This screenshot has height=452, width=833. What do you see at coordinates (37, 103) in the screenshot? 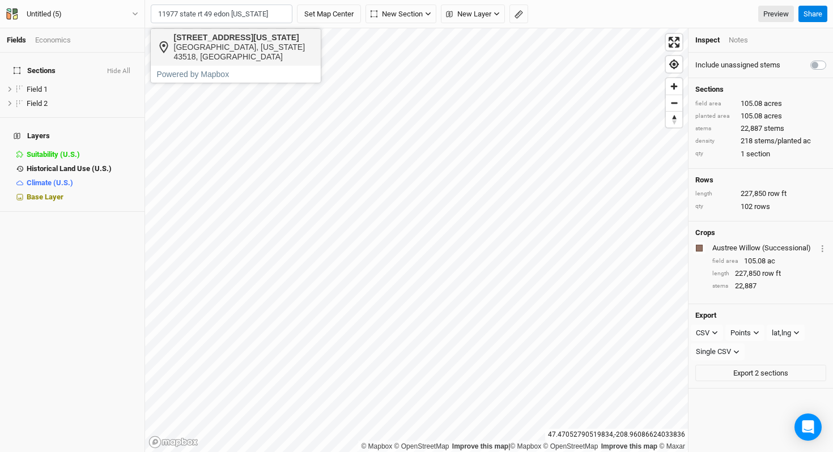
I see `span: Field 2` at bounding box center [37, 103].